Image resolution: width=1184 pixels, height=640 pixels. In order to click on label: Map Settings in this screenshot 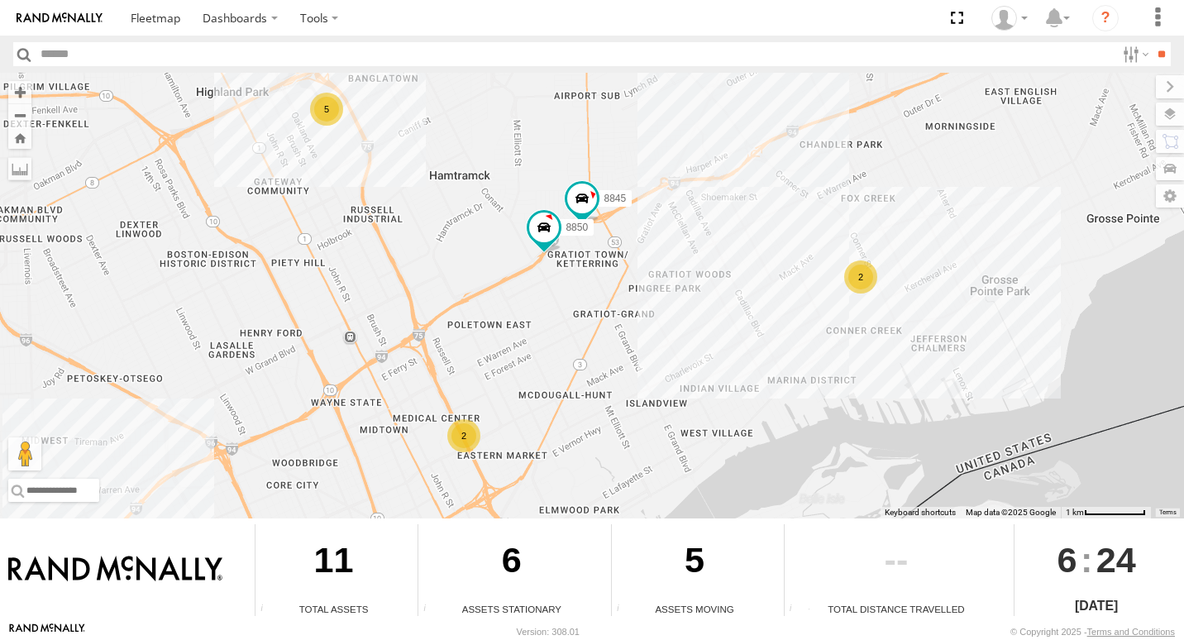, I will do `click(1170, 196)`.